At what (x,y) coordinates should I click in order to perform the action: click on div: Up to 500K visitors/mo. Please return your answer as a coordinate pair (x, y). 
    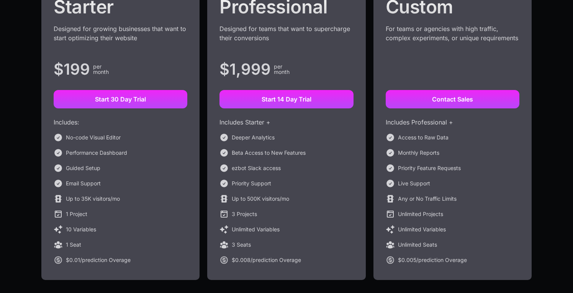
    Looking at the image, I should click on (261, 199).